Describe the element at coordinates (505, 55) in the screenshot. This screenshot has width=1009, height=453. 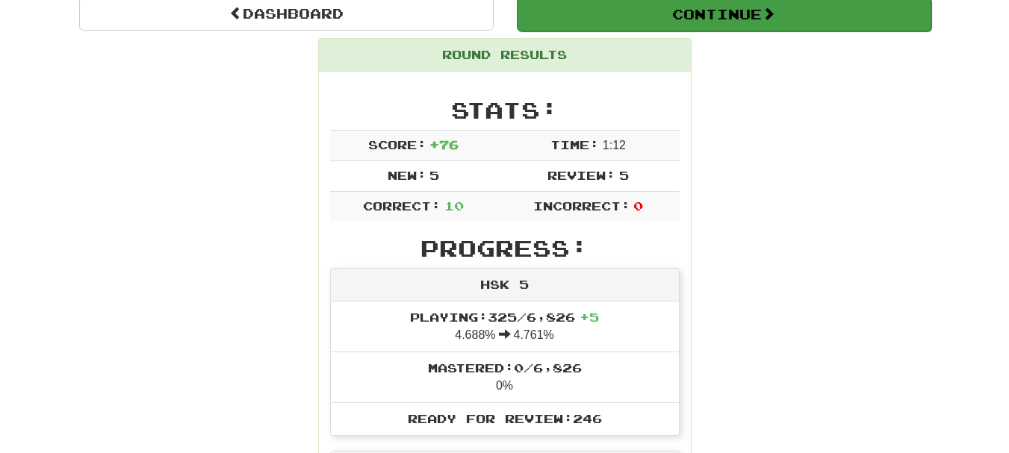
I see `div: Round Results` at that location.